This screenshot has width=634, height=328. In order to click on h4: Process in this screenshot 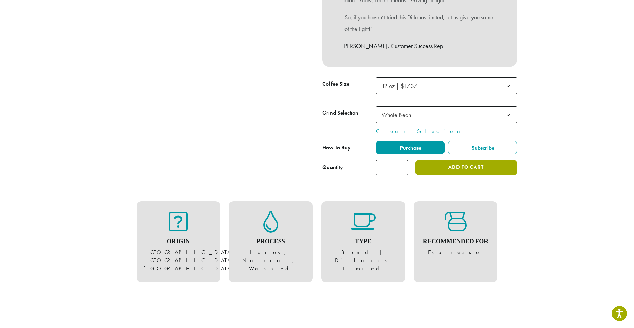, I will do `click(271, 242)`.